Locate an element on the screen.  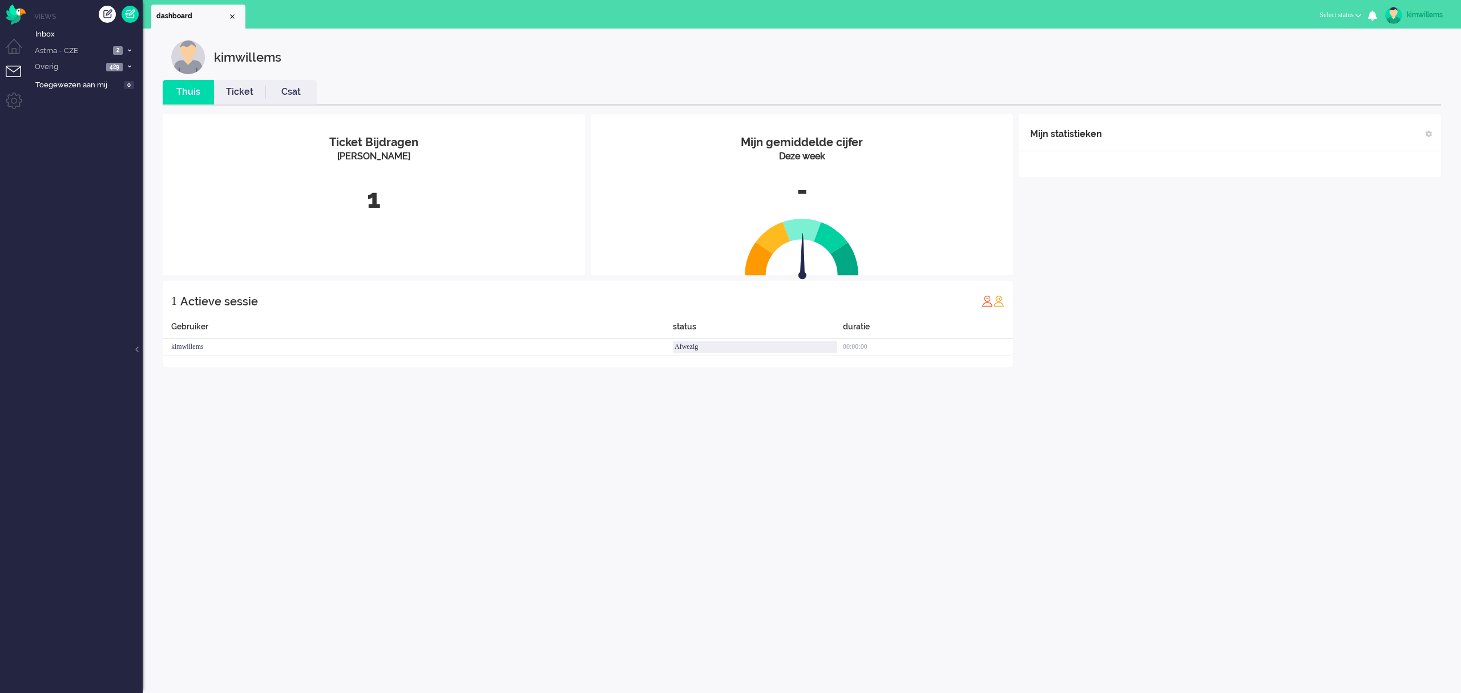
span: Inbox is located at coordinates (89, 34).